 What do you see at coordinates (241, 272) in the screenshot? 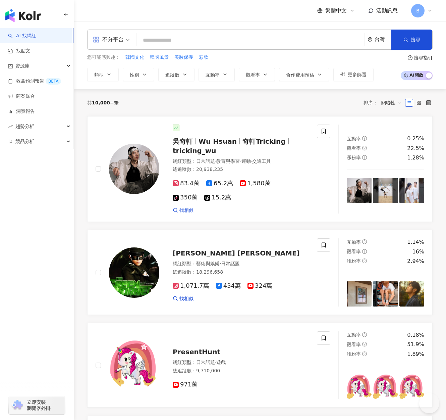
I see `div: 總追蹤數 ： 18,296,658` at bounding box center [241, 272].